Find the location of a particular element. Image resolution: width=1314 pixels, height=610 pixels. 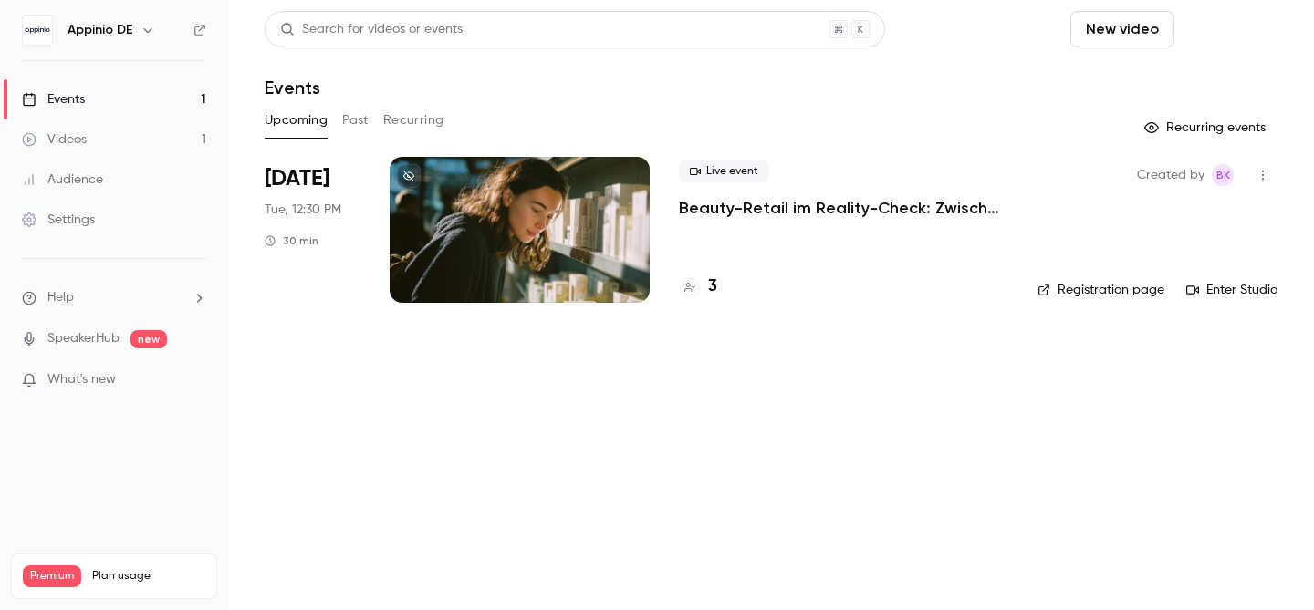

a: 3 is located at coordinates (698, 286).